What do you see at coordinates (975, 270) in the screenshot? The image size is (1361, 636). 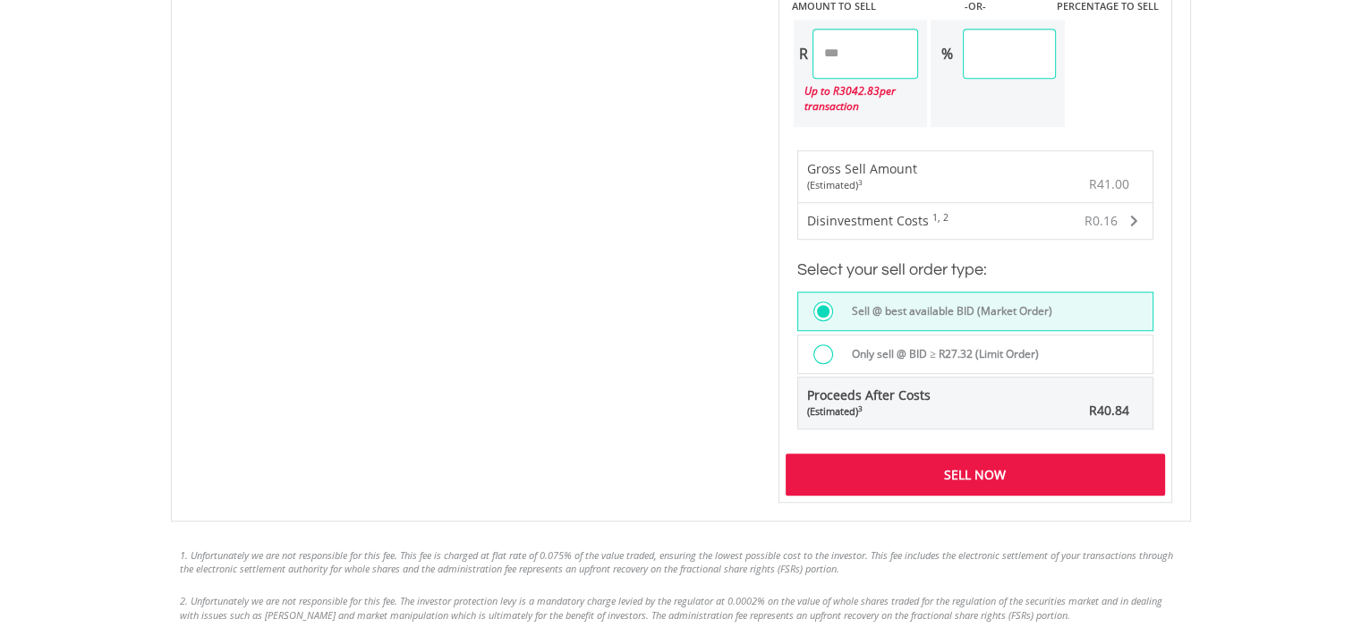 I see `h3: Select your sell order type:` at bounding box center [975, 270].